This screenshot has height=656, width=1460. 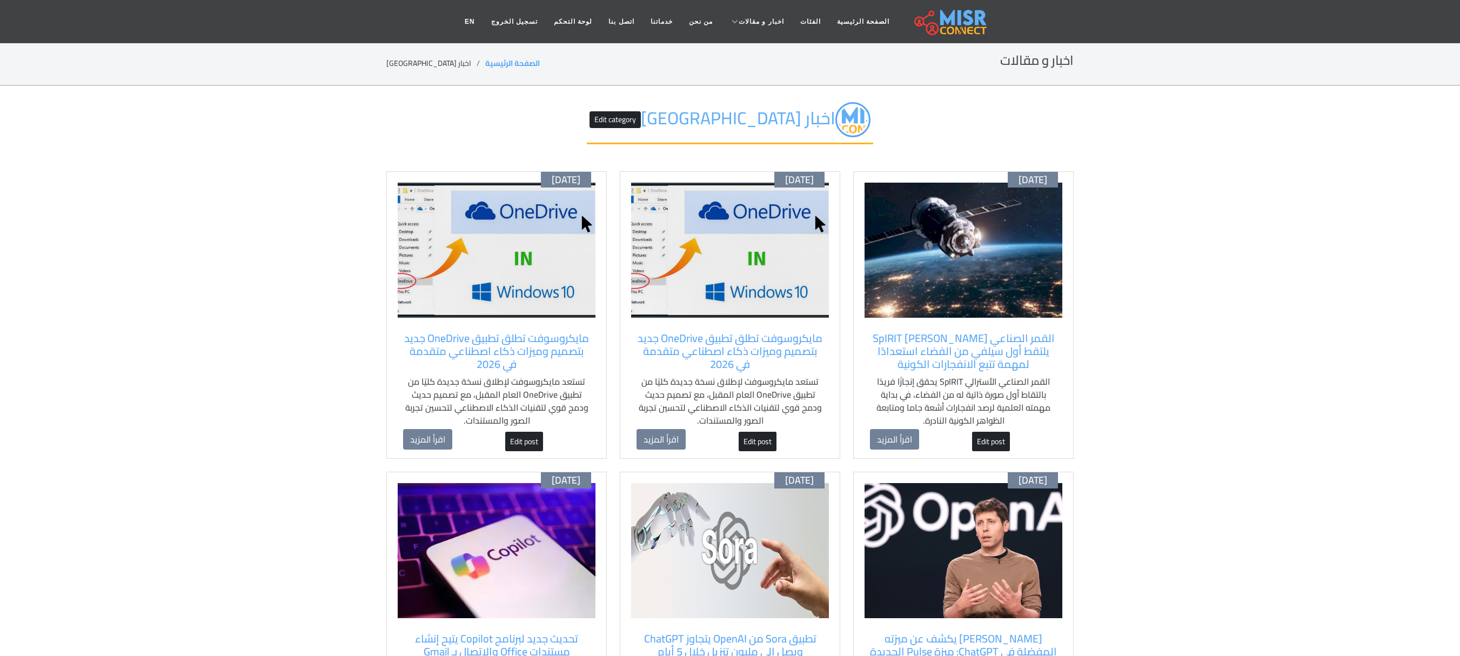 I want to click on h2: اخبار و مقالات, so click(x=1037, y=61).